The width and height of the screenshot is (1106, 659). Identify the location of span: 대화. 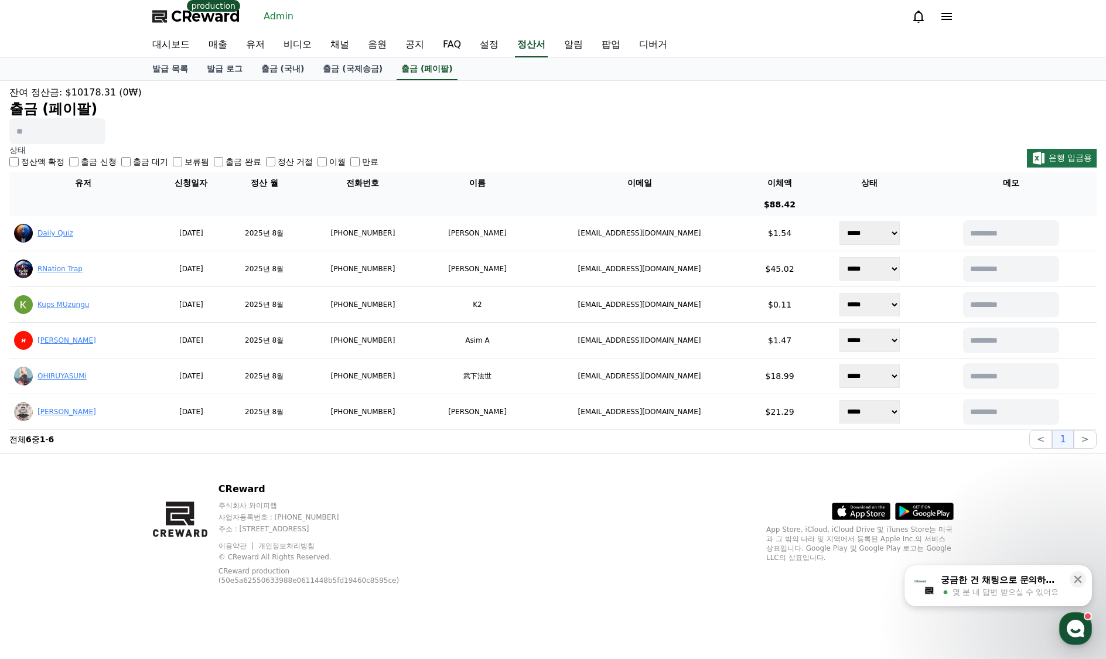
(114, 394).